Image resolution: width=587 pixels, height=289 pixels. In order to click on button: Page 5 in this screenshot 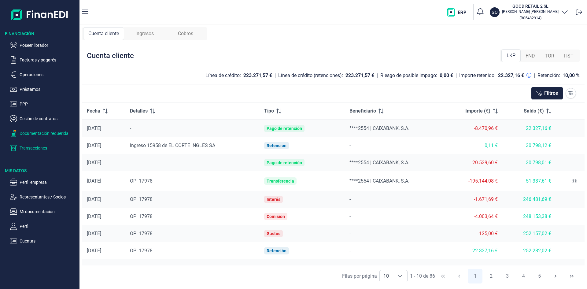, I will do `click(540, 276)`.